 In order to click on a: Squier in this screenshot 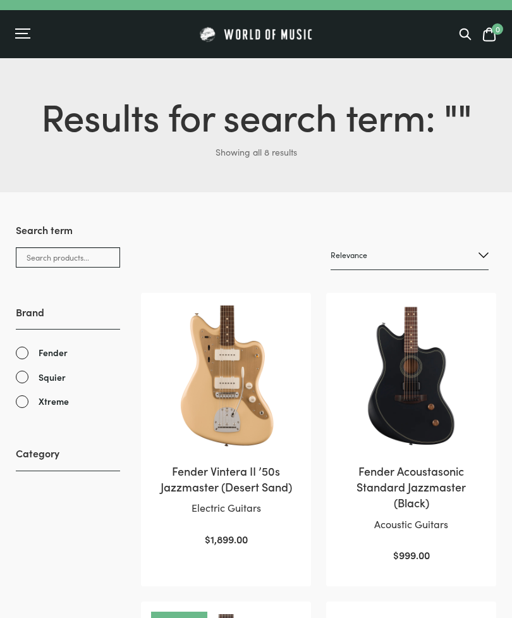, I will do `click(68, 377)`.